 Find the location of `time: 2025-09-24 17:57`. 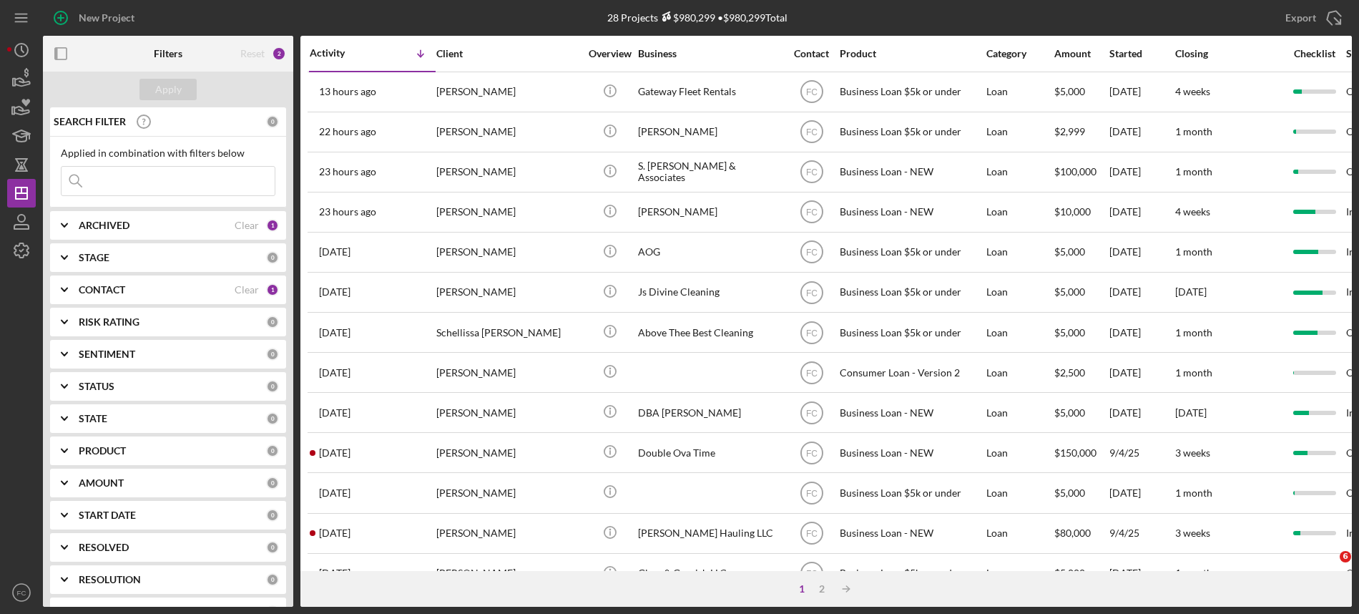

time: 2025-09-24 17:57 is located at coordinates (348, 132).